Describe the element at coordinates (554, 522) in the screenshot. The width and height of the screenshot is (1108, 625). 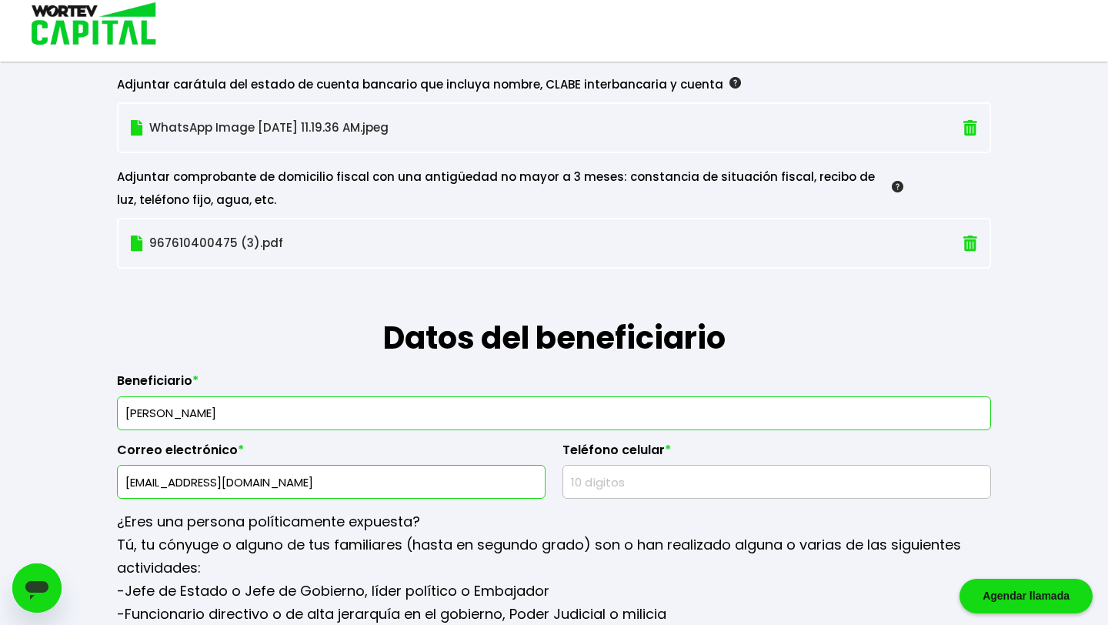
I see `p: ¿Eres una persona políticamente expuesta?` at that location.